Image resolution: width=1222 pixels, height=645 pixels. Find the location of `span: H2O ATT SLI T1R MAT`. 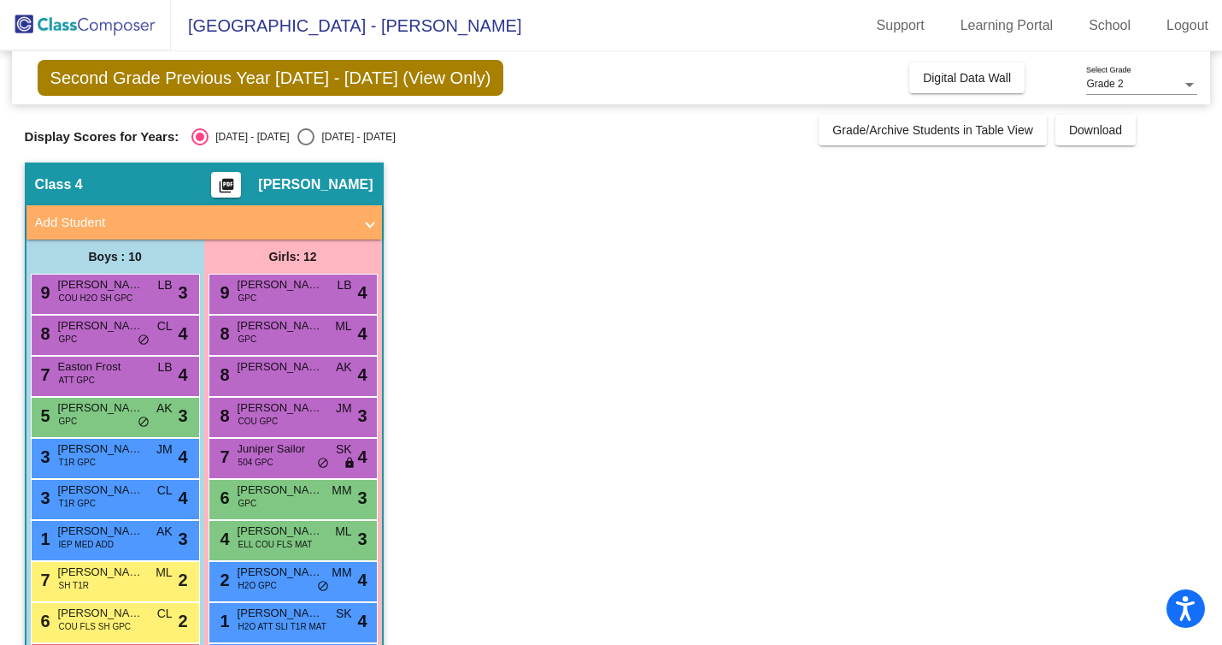

span: H2O ATT SLI T1R MAT is located at coordinates (282, 626).